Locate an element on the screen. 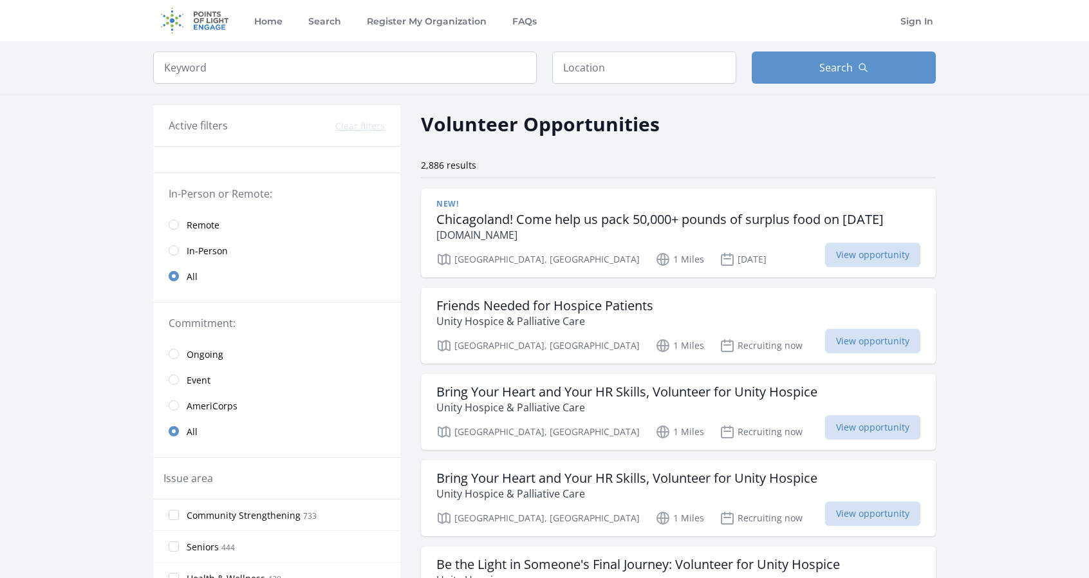 This screenshot has height=578, width=1089. span: AmeriCorps is located at coordinates (212, 406).